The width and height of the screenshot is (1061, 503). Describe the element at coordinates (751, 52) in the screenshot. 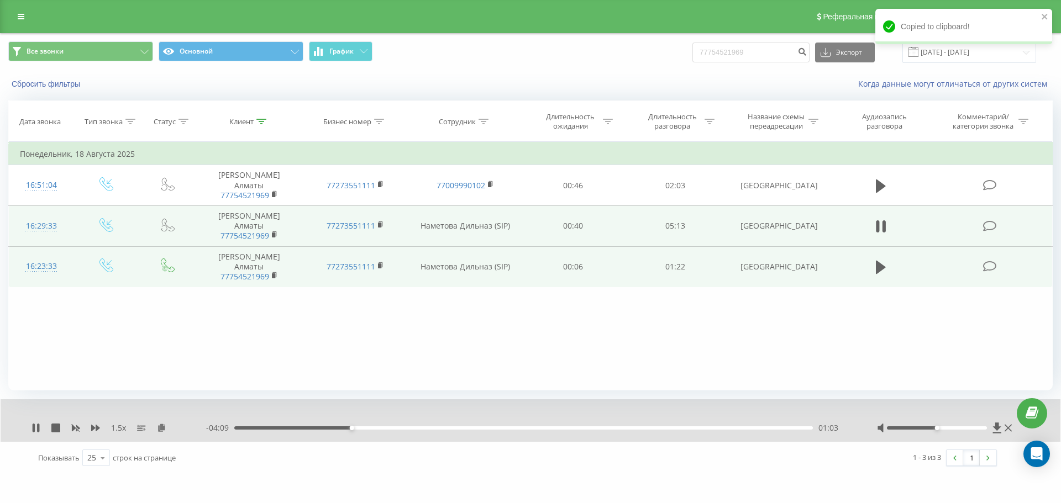

I see `input: Поиск по номеру` at that location.